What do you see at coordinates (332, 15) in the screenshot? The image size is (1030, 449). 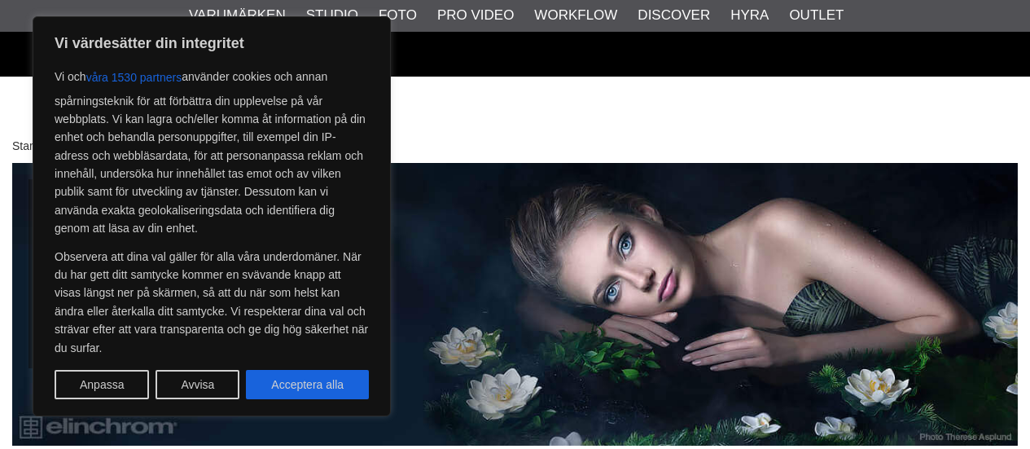 I see `a: Studio` at bounding box center [332, 15].